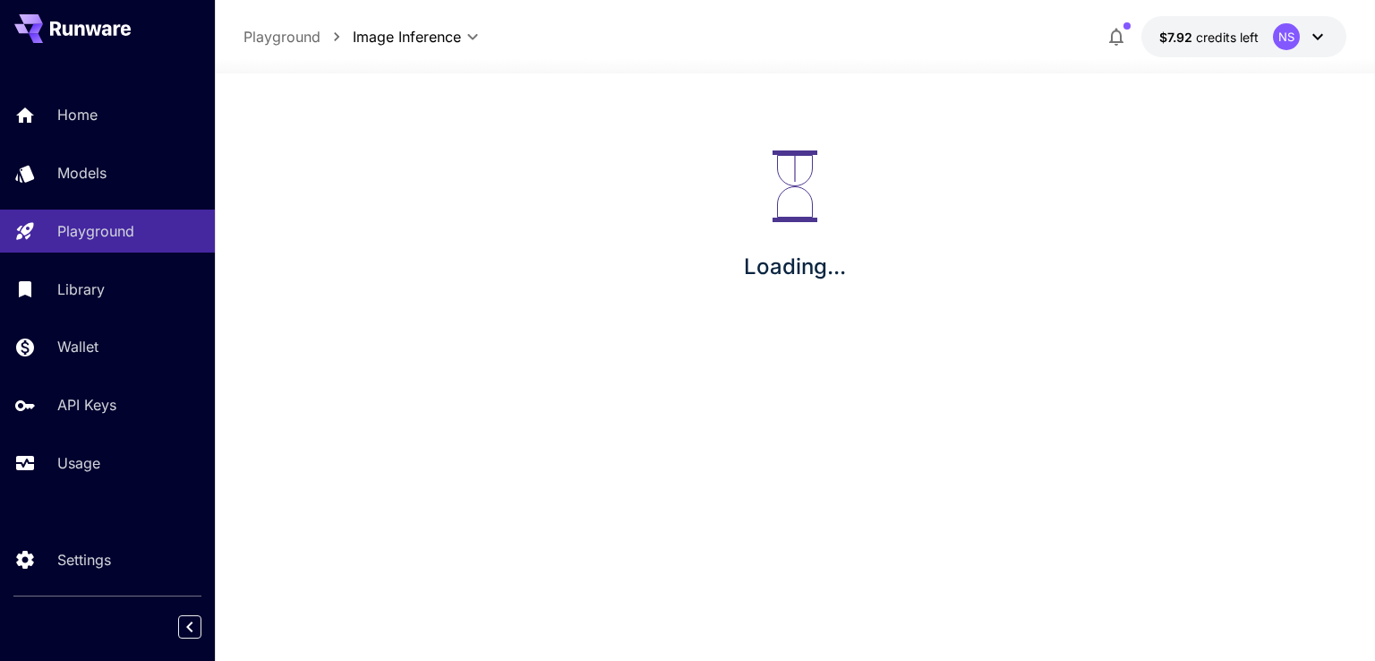 This screenshot has width=1375, height=661. I want to click on p: Home, so click(77, 115).